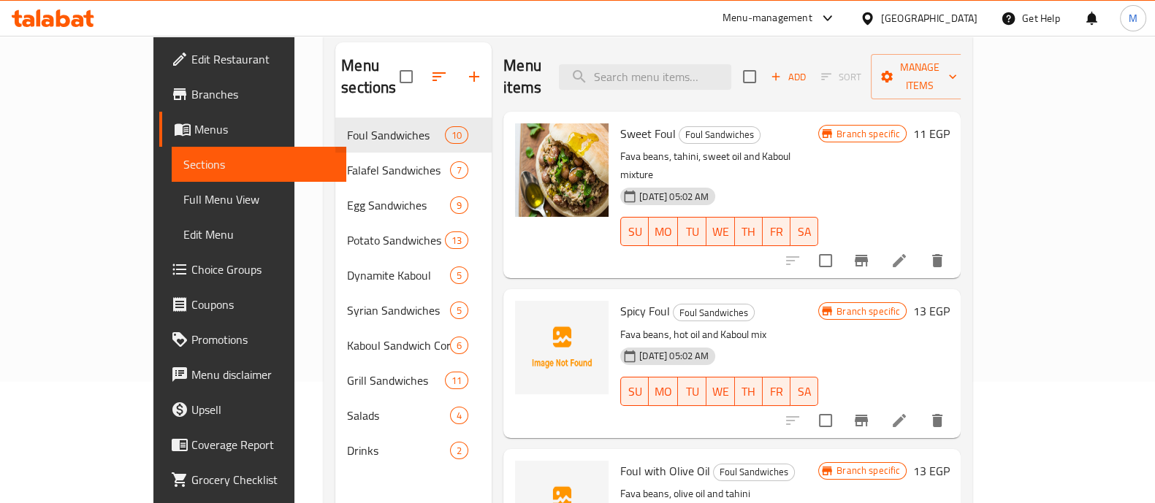 The width and height of the screenshot is (1155, 503). What do you see at coordinates (439, 77) in the screenshot?
I see `span: Sort sections` at bounding box center [439, 77].